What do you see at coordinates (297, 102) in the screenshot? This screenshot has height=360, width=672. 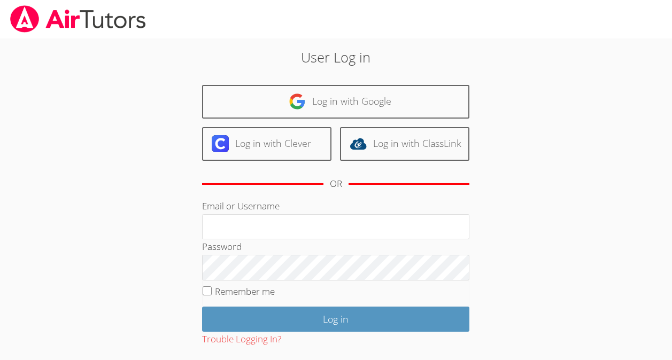 I see `img: google-logo-50288ca7cdecda66e5e0955fdab243c47b7ad437acaf1139b6f446037453330a.svg` at bounding box center [297, 102].